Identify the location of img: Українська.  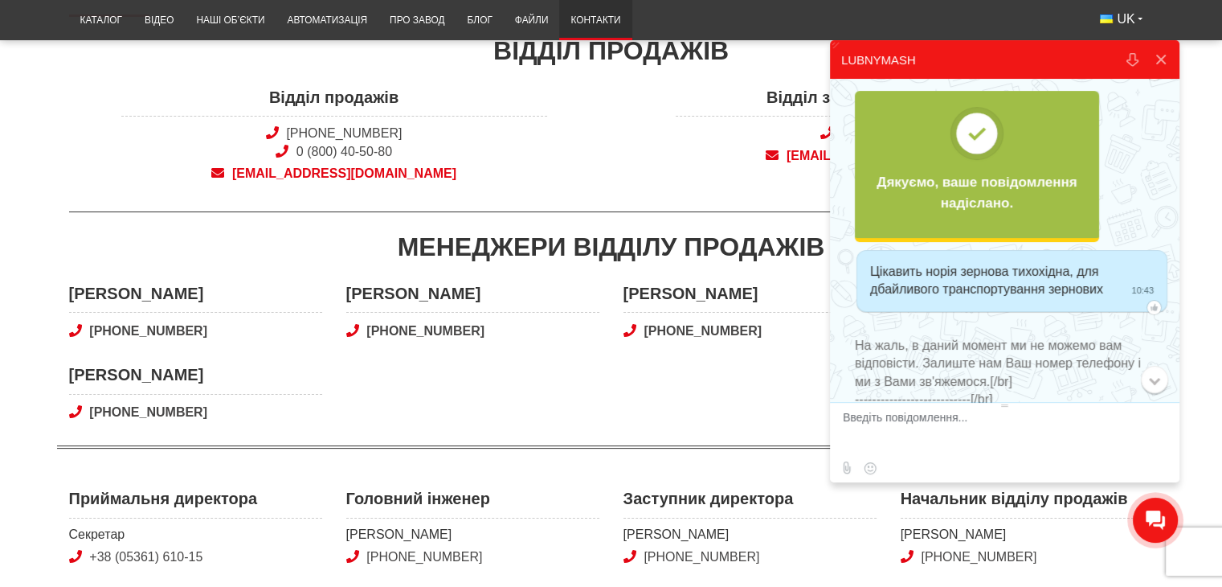
(1106, 18).